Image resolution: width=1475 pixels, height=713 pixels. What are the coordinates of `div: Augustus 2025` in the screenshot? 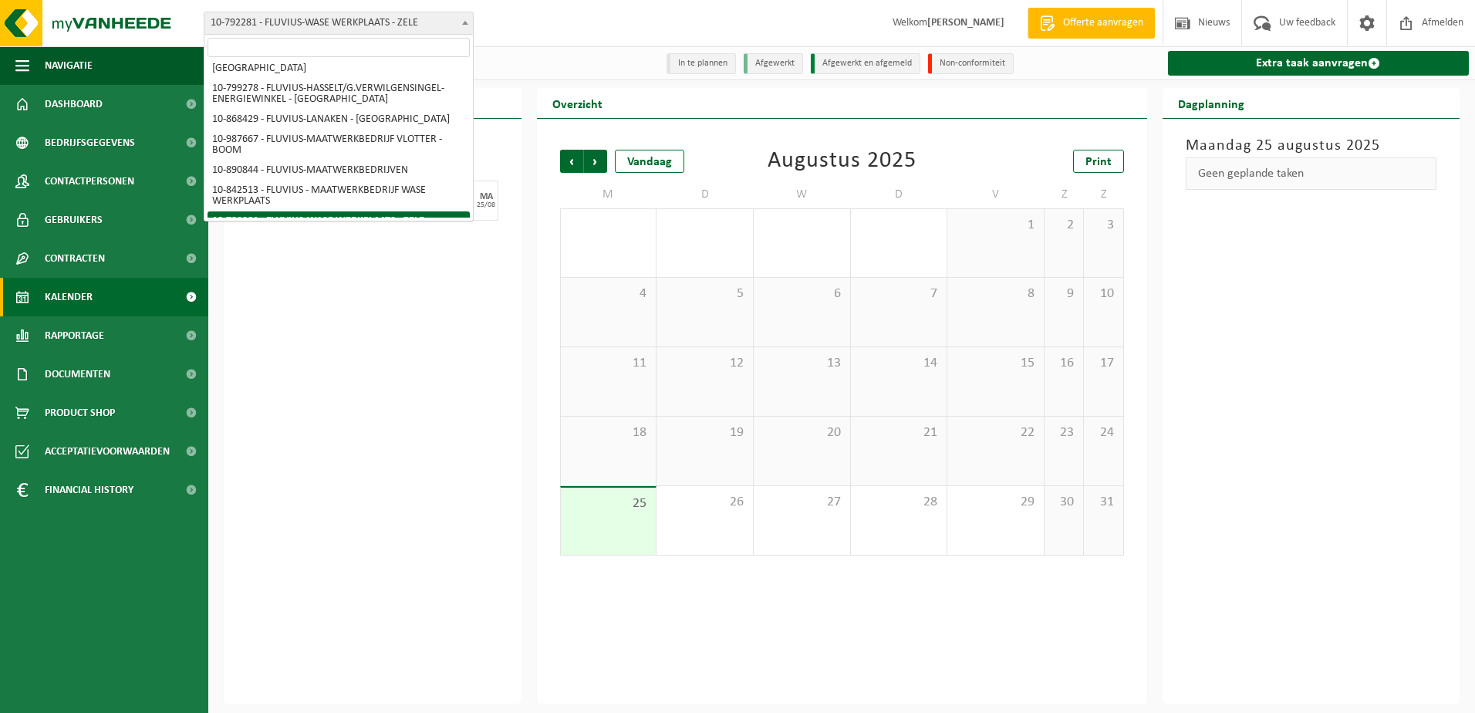 It's located at (841, 161).